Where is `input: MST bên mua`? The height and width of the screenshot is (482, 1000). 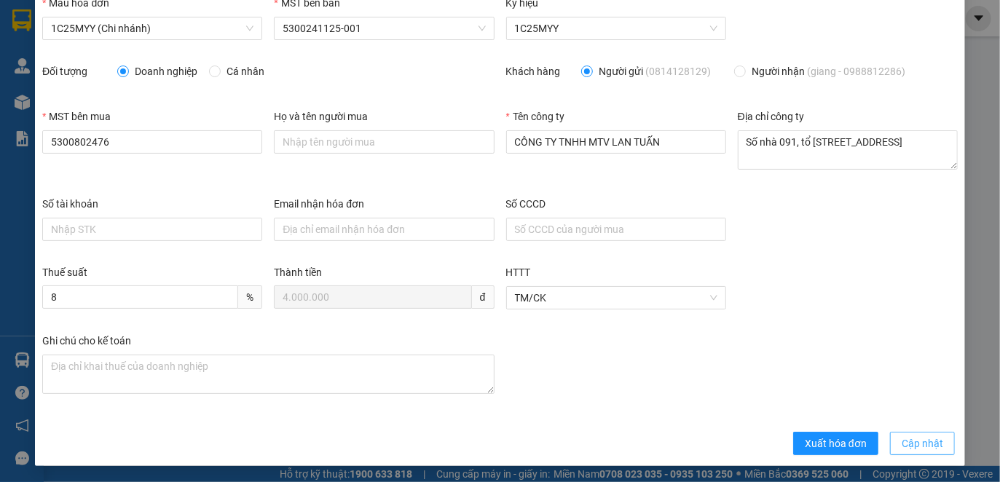
input: MST bên mua is located at coordinates (152, 142).